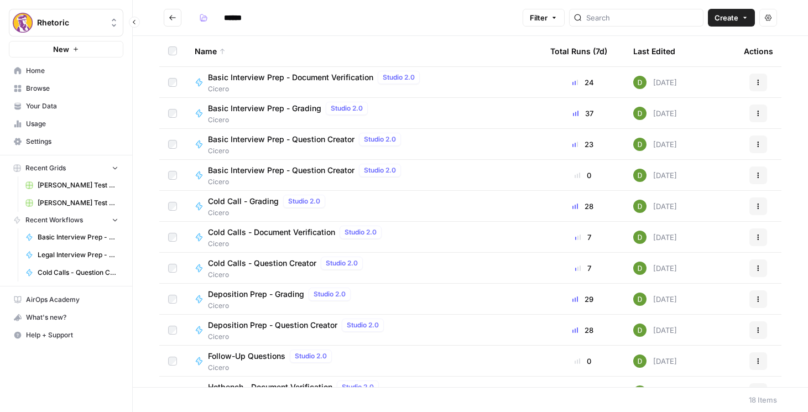 The height and width of the screenshot is (412, 808). What do you see at coordinates (66, 142) in the screenshot?
I see `a: Settings` at bounding box center [66, 142].